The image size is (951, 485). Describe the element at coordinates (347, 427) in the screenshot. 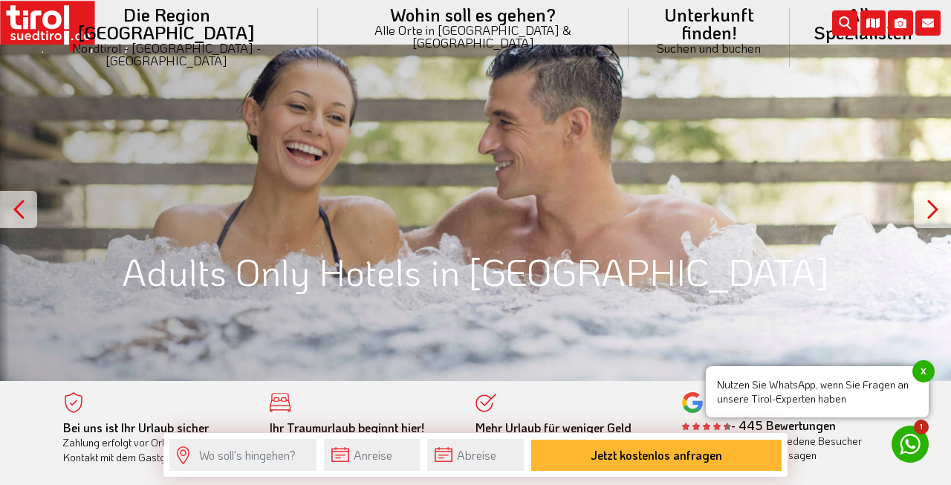

I see `b: Ihr Traumurlaub beginnt hier!` at that location.